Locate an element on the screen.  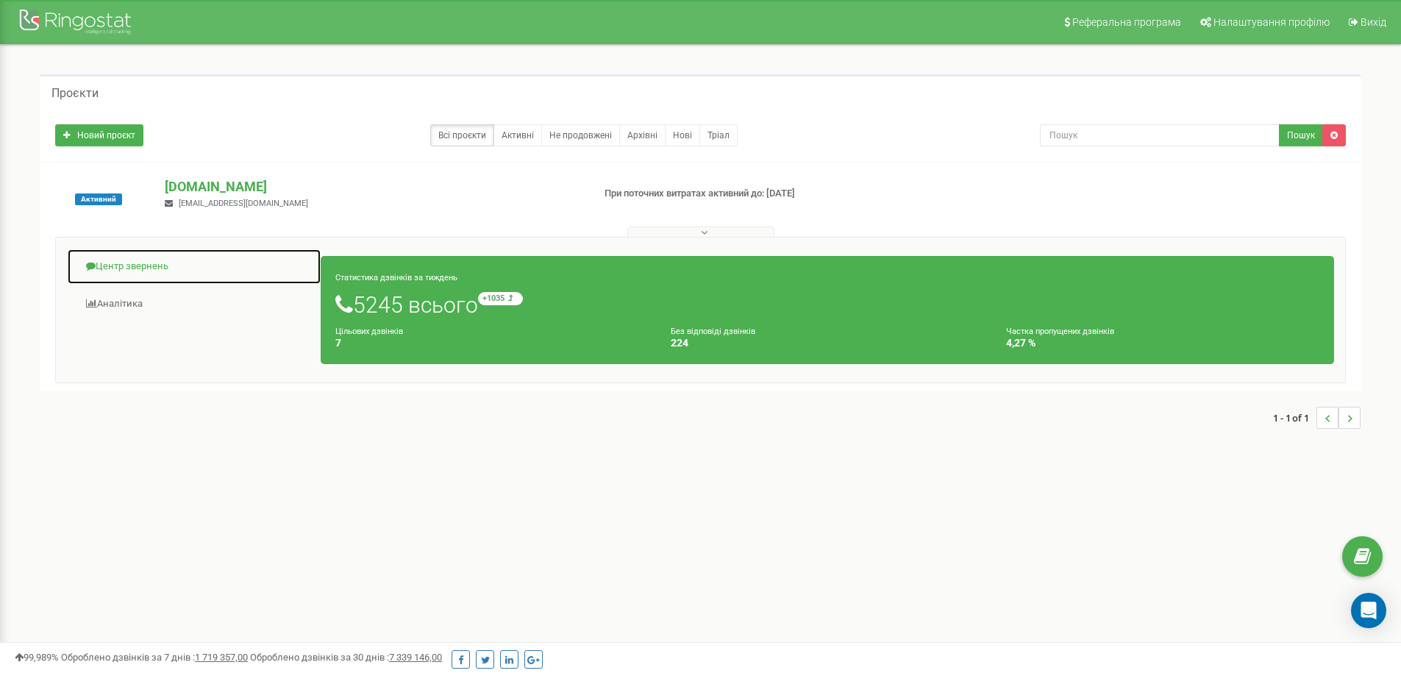
a: Нові is located at coordinates (682, 135).